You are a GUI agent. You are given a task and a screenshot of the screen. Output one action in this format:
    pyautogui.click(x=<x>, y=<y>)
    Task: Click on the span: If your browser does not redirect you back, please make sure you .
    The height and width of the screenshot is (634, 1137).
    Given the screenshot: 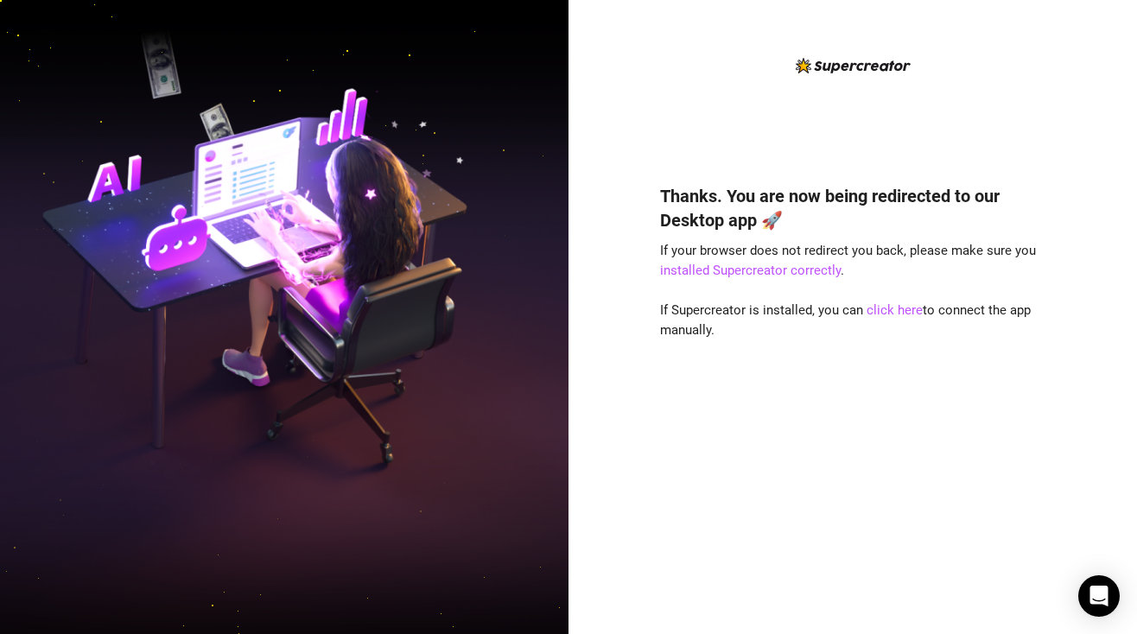 What is the action you would take?
    pyautogui.click(x=847, y=261)
    